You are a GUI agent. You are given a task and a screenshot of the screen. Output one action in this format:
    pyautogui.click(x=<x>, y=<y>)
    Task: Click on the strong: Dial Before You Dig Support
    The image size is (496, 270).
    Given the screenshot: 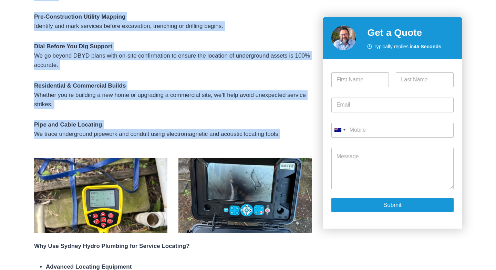 What is the action you would take?
    pyautogui.click(x=73, y=46)
    